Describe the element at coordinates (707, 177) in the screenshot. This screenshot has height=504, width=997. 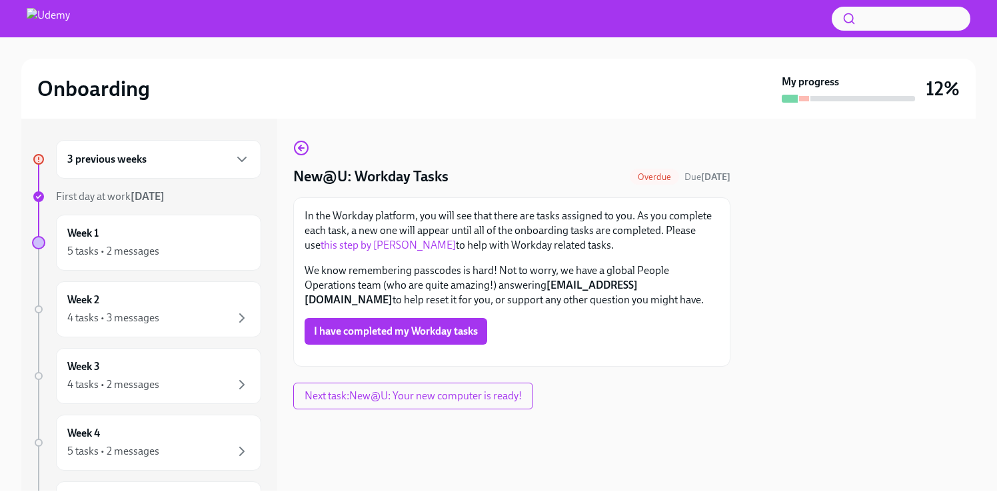
I see `span: September 8th, 2025 09:00` at that location.